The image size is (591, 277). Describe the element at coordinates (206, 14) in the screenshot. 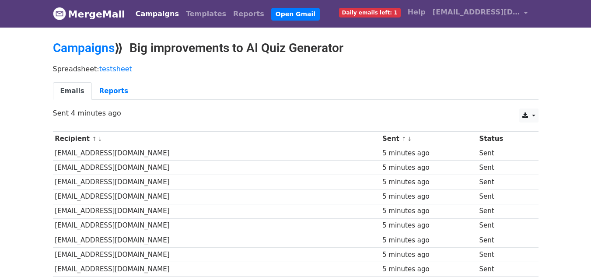

I see `a: Templates` at that location.